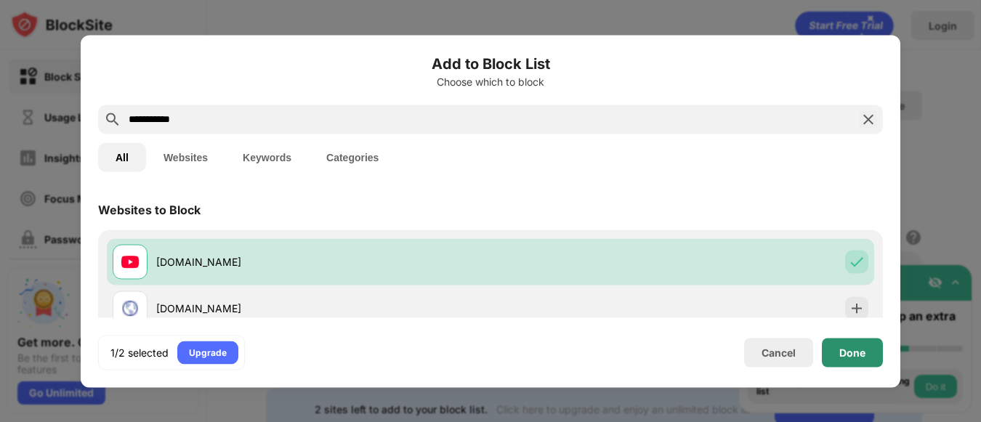  What do you see at coordinates (208, 353) in the screenshot?
I see `div: Upgrade` at bounding box center [208, 353].